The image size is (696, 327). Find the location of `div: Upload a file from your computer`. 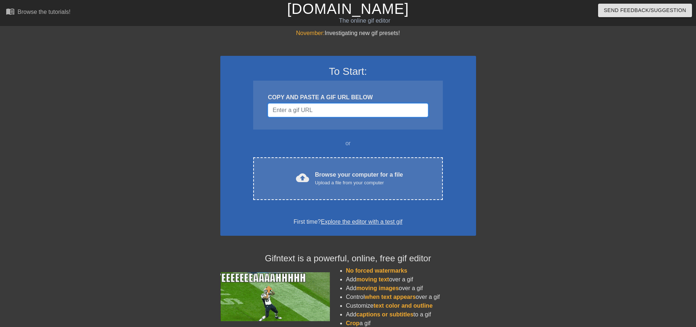

div: Upload a file from your computer is located at coordinates (359, 183).